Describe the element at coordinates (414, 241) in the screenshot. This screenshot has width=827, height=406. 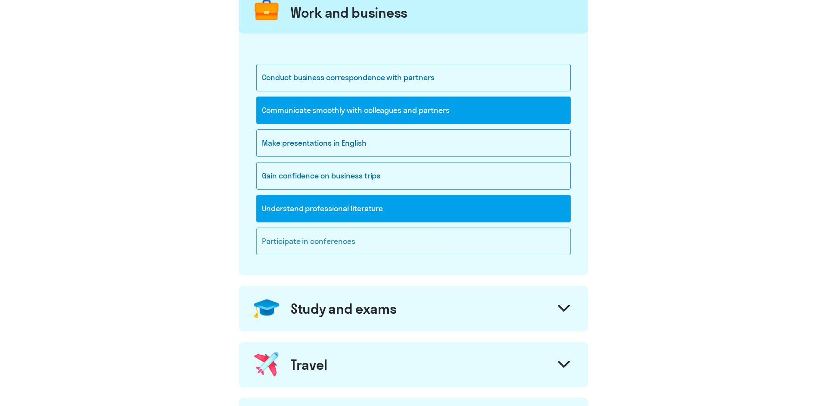
I see `div: Participate in conferences` at that location.